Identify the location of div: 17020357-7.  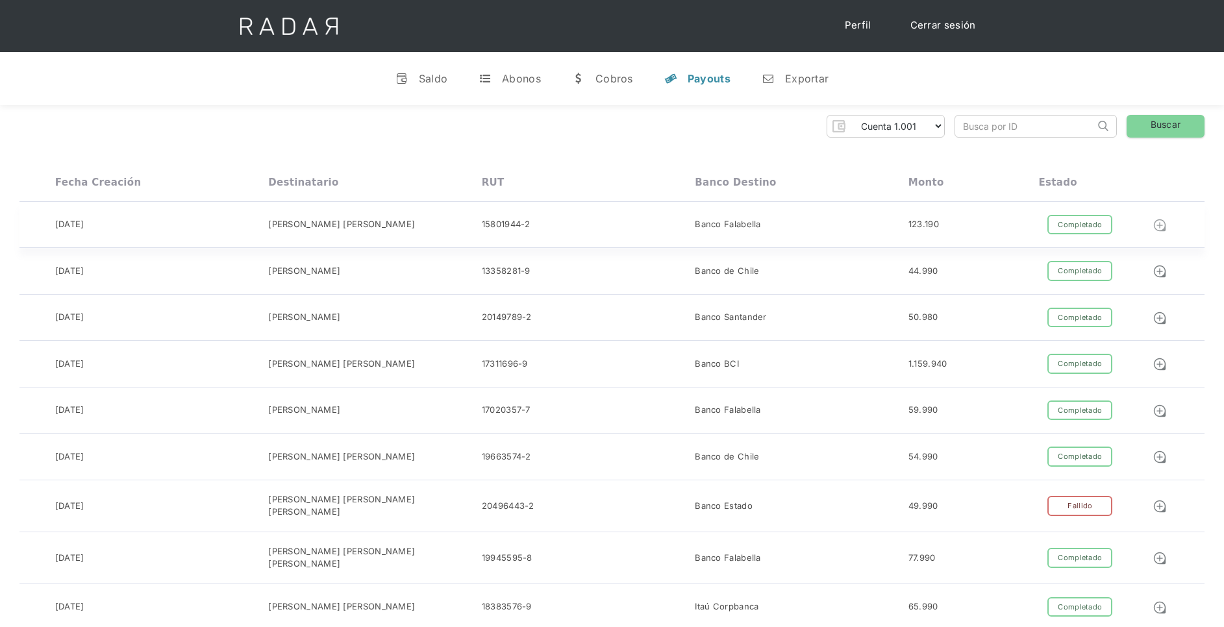
(506, 410).